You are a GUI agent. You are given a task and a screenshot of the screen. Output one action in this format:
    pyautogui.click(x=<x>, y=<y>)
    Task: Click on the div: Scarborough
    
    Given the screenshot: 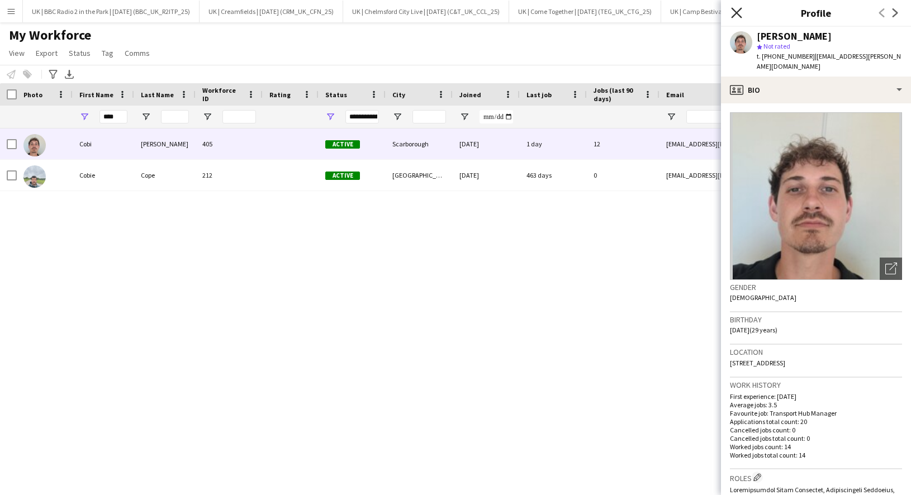 What is the action you would take?
    pyautogui.click(x=419, y=144)
    